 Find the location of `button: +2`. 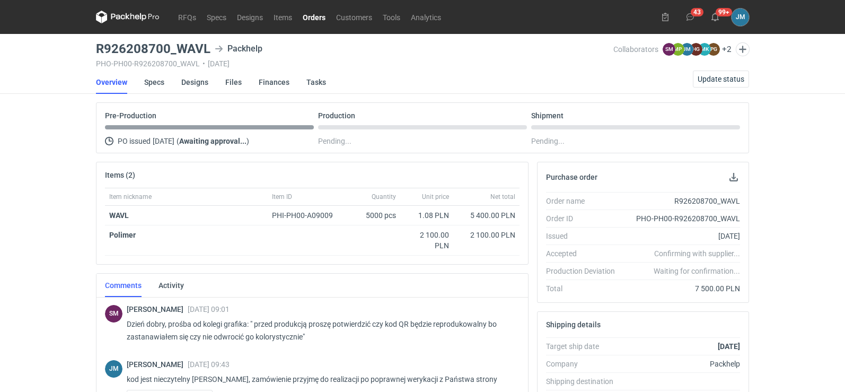

button: +2 is located at coordinates (727, 49).